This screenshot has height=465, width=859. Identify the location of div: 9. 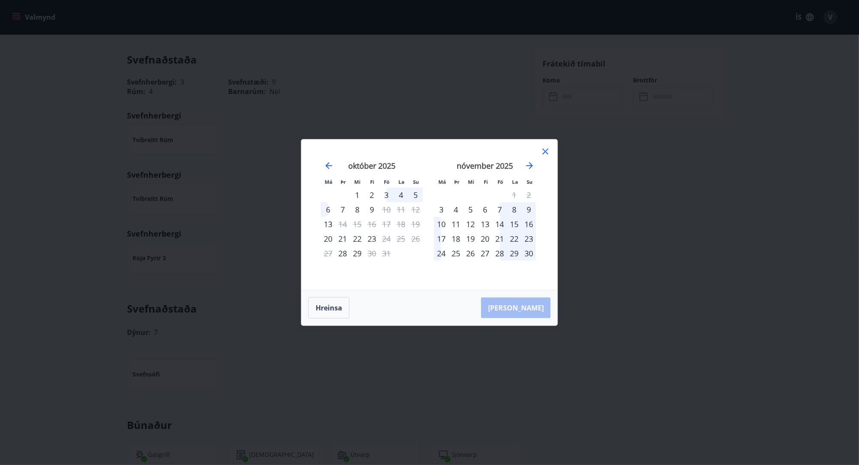
(372, 209).